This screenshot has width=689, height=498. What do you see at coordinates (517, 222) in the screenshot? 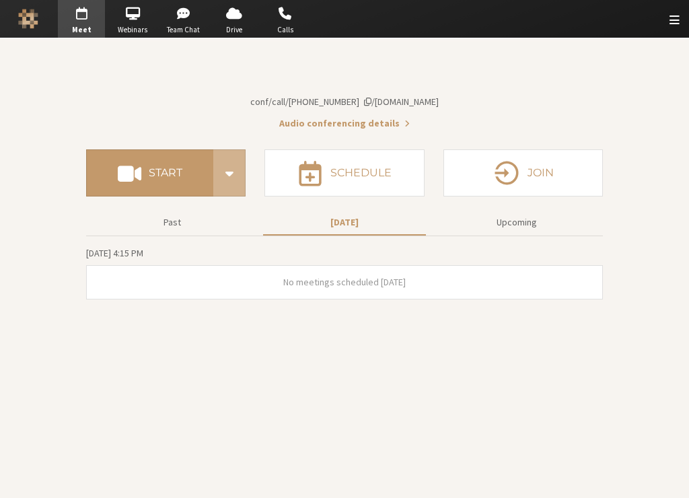
I see `button: Upcoming` at bounding box center [517, 222].